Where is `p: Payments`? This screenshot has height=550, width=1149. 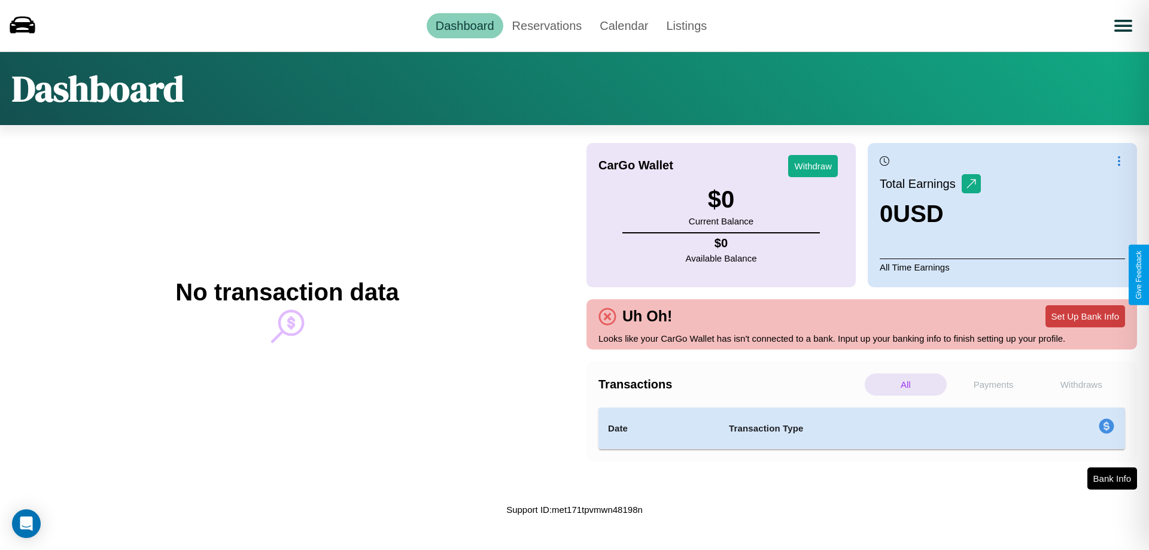
p: Payments is located at coordinates (994, 384).